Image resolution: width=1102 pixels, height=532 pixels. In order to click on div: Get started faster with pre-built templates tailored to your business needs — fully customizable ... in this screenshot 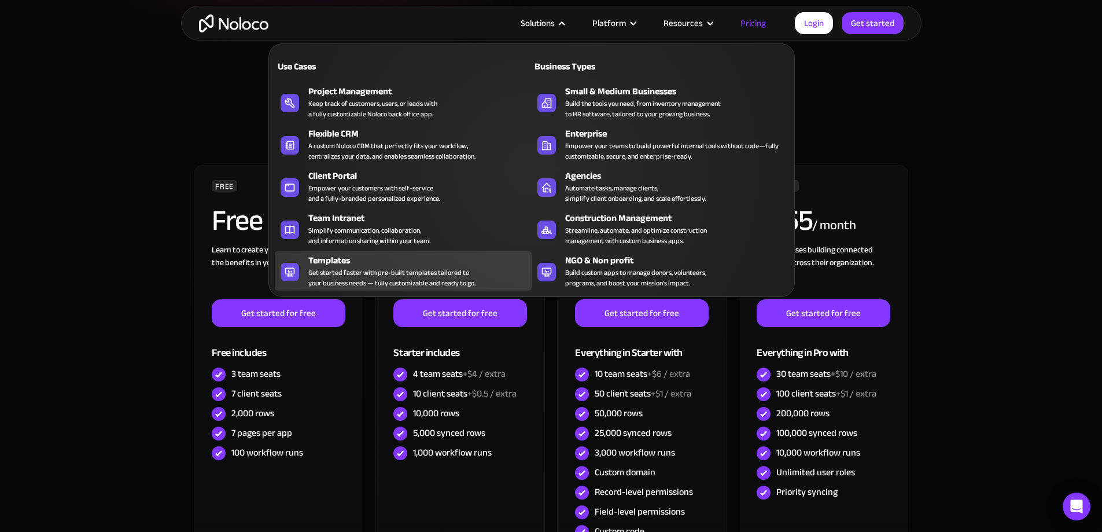, I will do `click(392, 278)`.